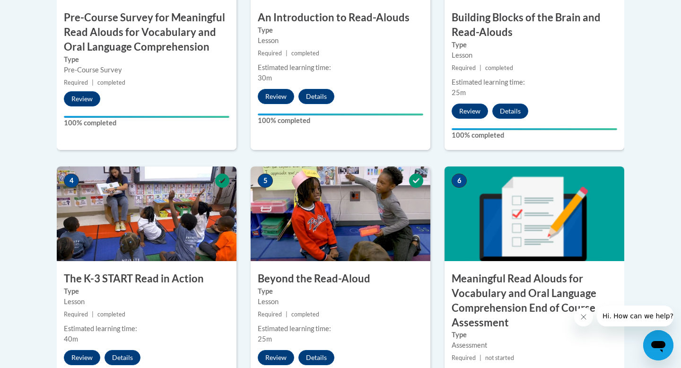 This screenshot has width=681, height=368. Describe the element at coordinates (41, 10) in the screenshot. I see `span: Hi. How can we help?` at that location.